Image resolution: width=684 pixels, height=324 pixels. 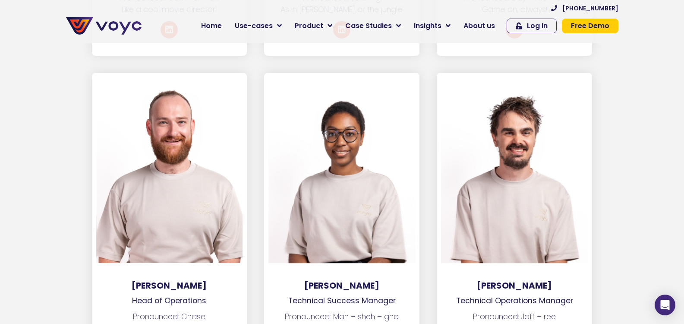 I want to click on a: Free Demo, so click(x=590, y=26).